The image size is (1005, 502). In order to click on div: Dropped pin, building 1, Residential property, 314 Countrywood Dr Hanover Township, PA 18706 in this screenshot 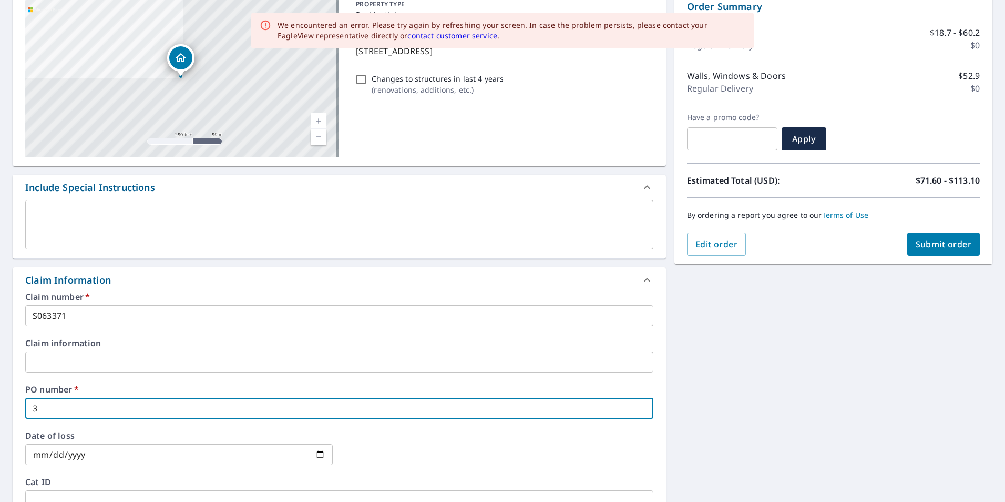, I will do `click(181, 60)`.